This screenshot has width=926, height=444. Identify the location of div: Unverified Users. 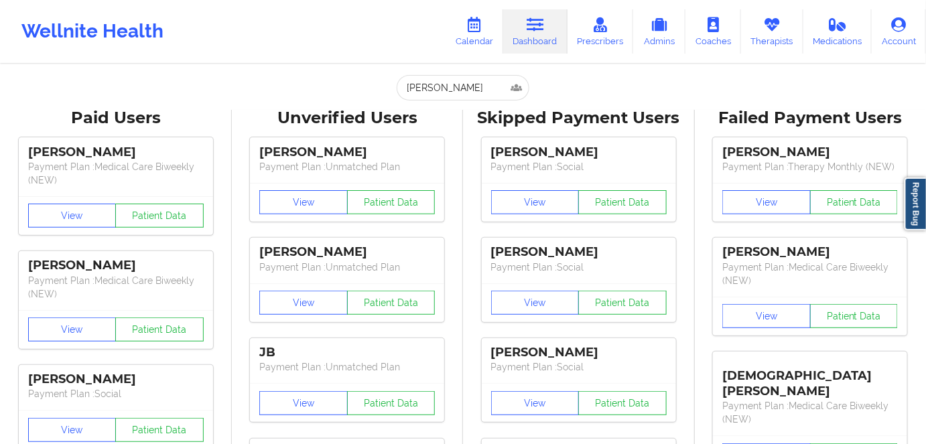
(348, 118).